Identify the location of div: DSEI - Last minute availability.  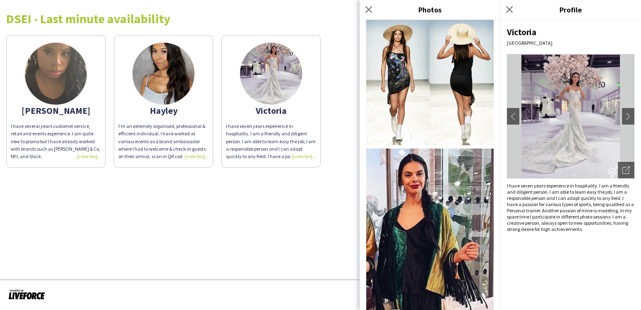
(320, 19).